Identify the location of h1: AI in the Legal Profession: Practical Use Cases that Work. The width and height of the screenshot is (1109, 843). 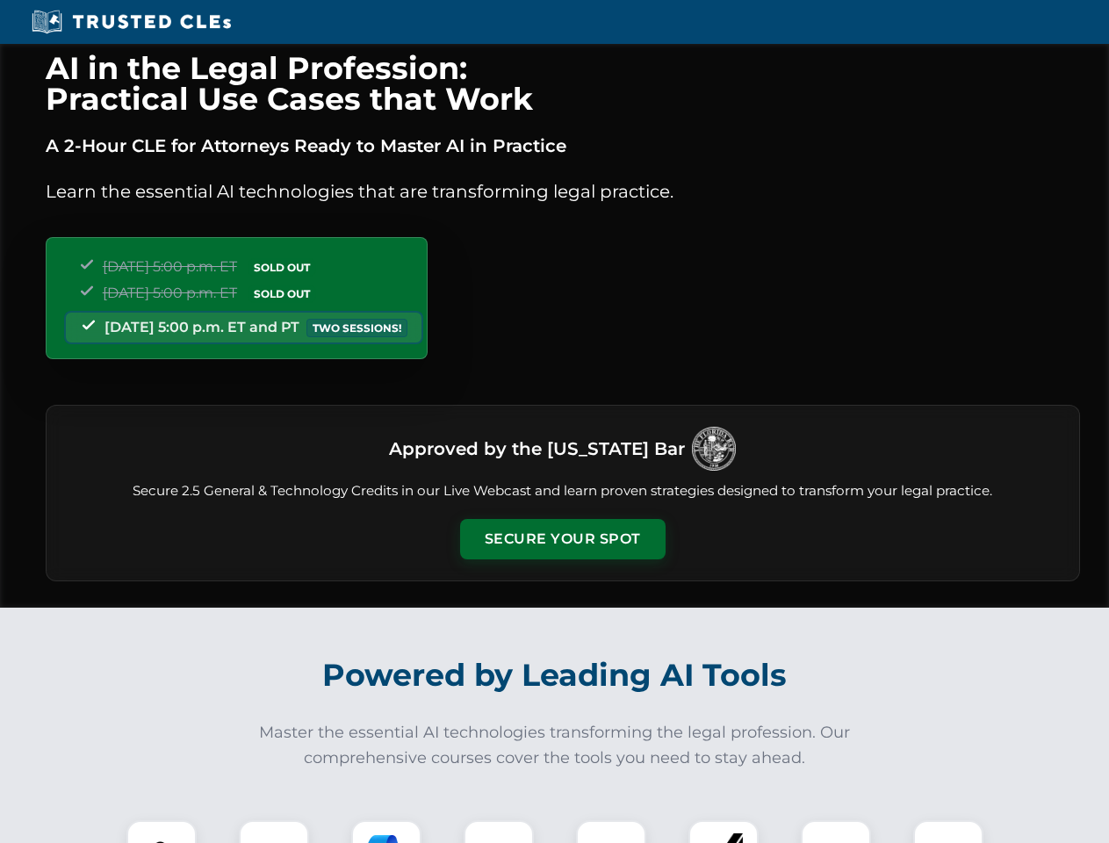
(563, 83).